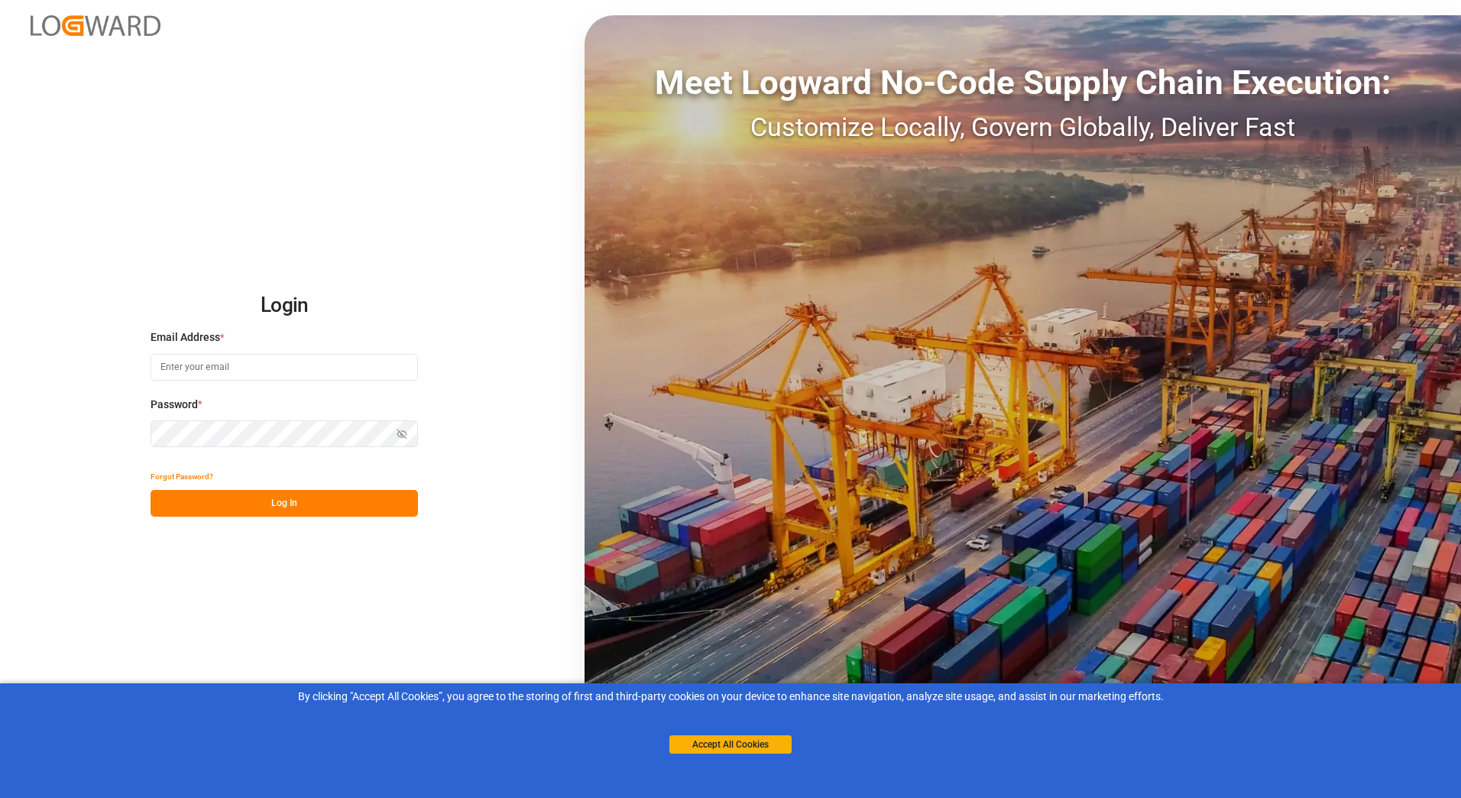 The height and width of the screenshot is (798, 1461). What do you see at coordinates (731, 696) in the screenshot?
I see `div: By clicking "Accept All Cookies”, you agree to the storing of first and third-party cookies on yo...` at bounding box center [731, 696].